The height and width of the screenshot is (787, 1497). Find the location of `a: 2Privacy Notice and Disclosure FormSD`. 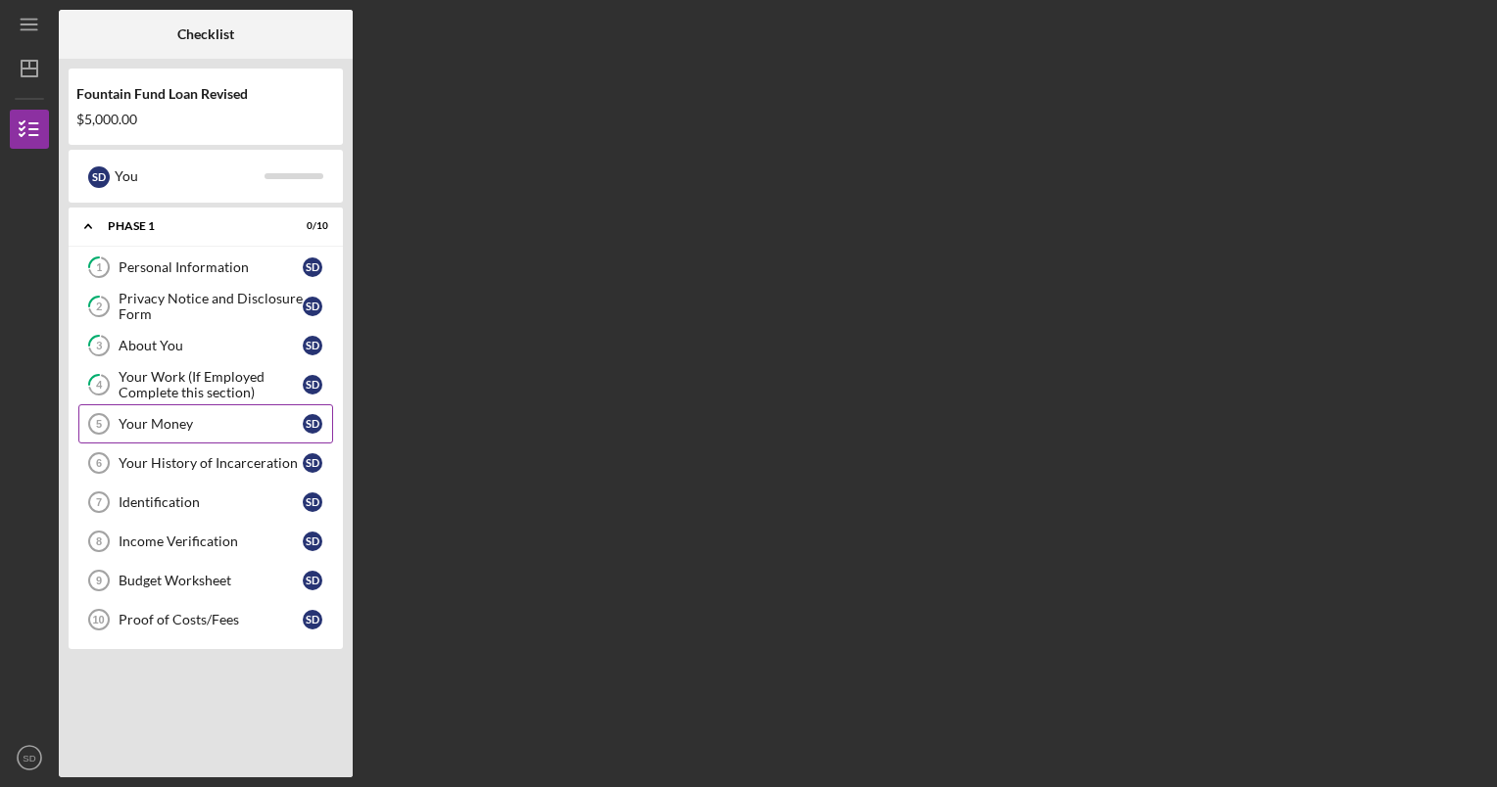

a: 2Privacy Notice and Disclosure FormSD is located at coordinates (206, 307).